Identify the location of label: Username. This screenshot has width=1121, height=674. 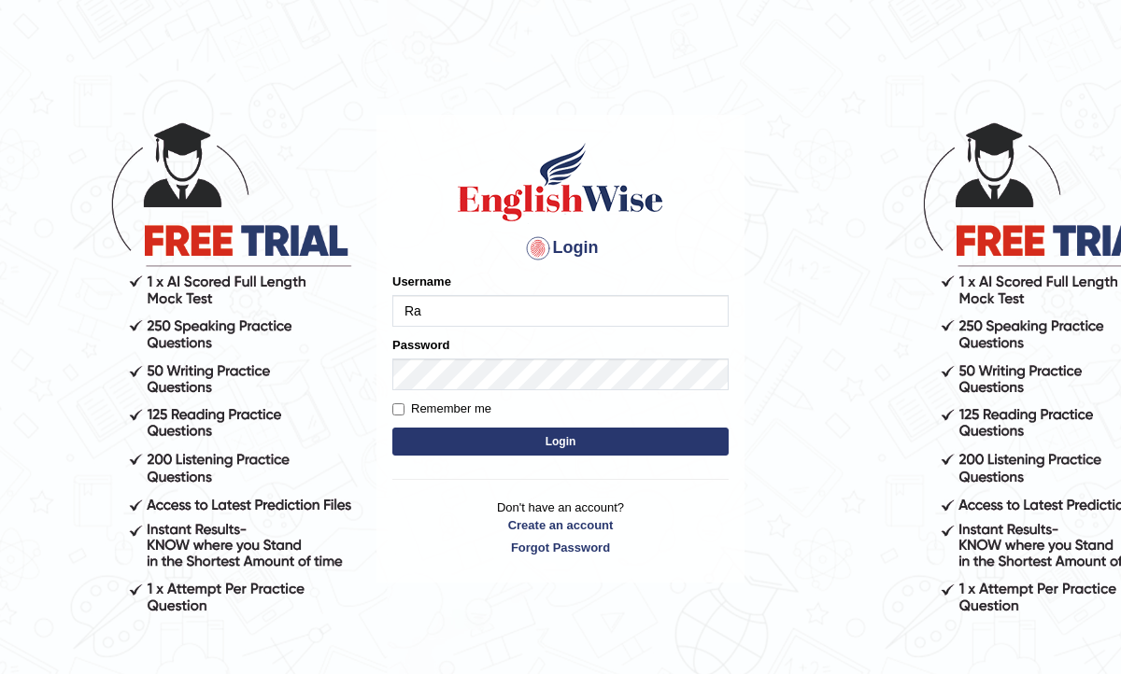
(421, 281).